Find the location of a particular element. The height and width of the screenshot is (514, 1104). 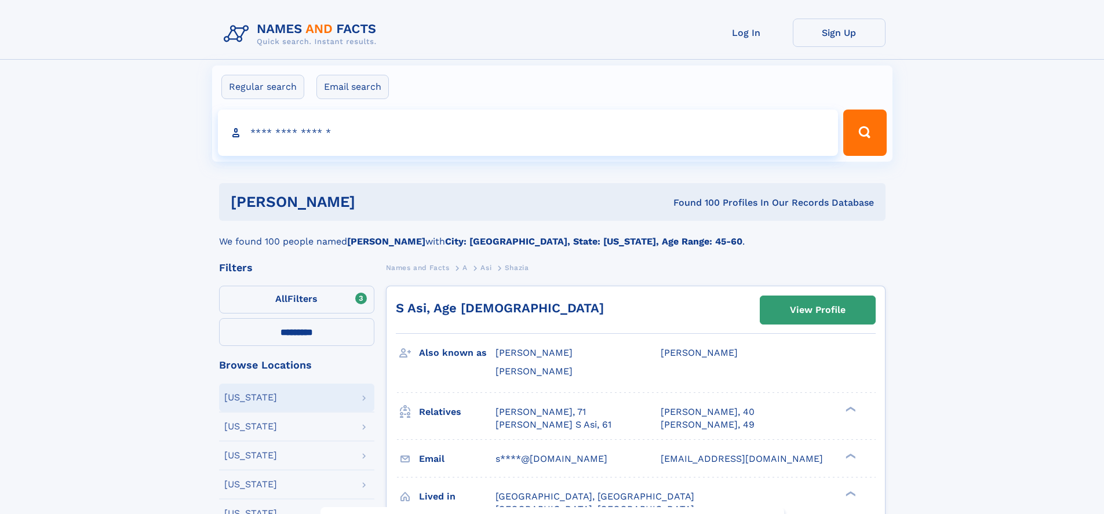

h3: Email is located at coordinates (457, 459).